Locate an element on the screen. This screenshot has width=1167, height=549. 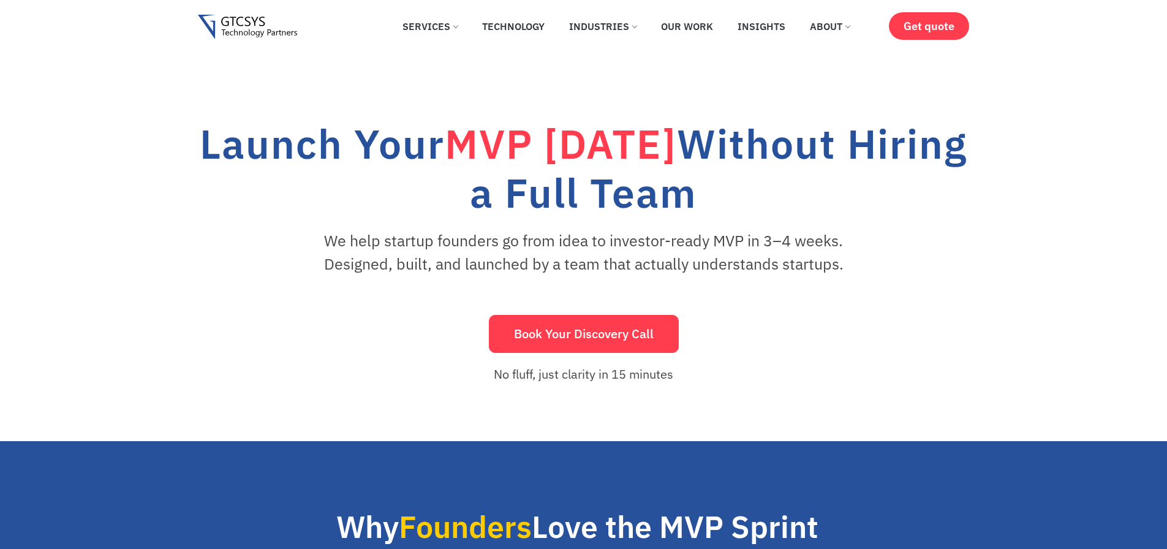
a: Insights is located at coordinates (762, 26).